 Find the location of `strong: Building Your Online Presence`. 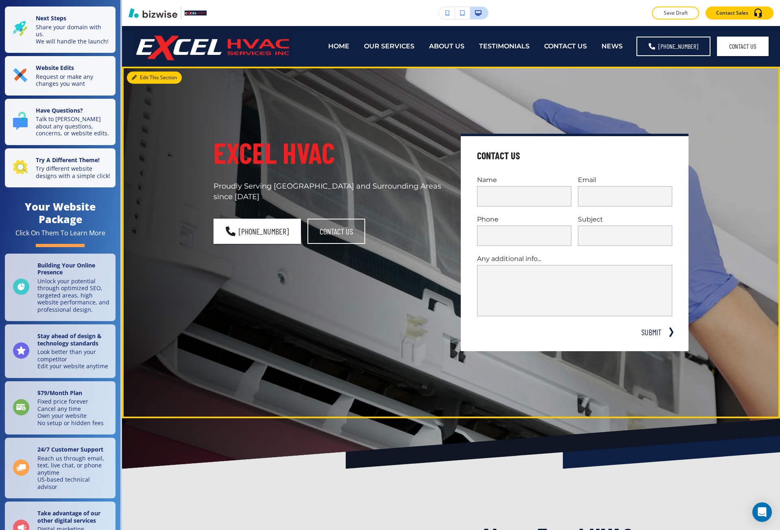

strong: Building Your Online Presence is located at coordinates (66, 269).